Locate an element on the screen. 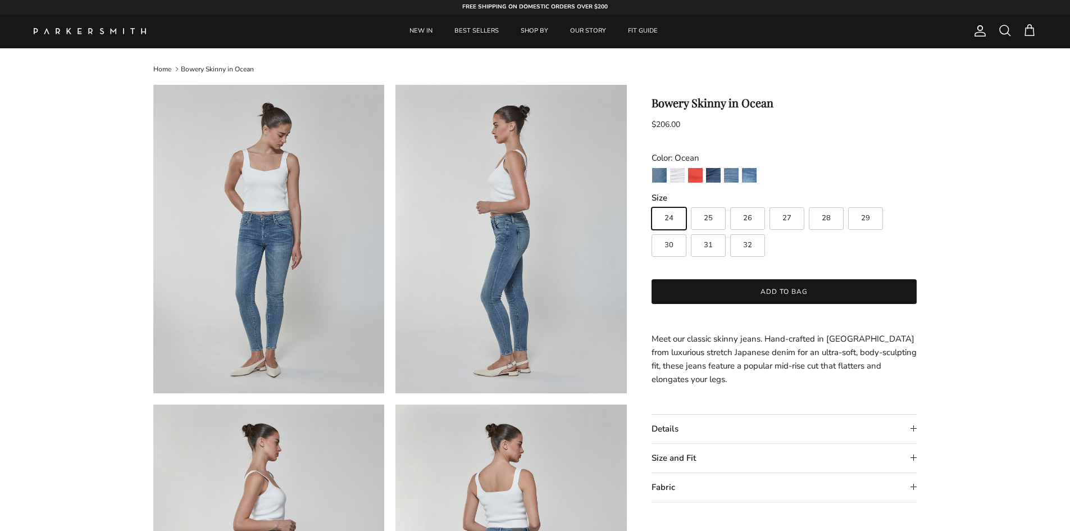 This screenshot has height=531, width=1070. span: 27 is located at coordinates (787, 218).